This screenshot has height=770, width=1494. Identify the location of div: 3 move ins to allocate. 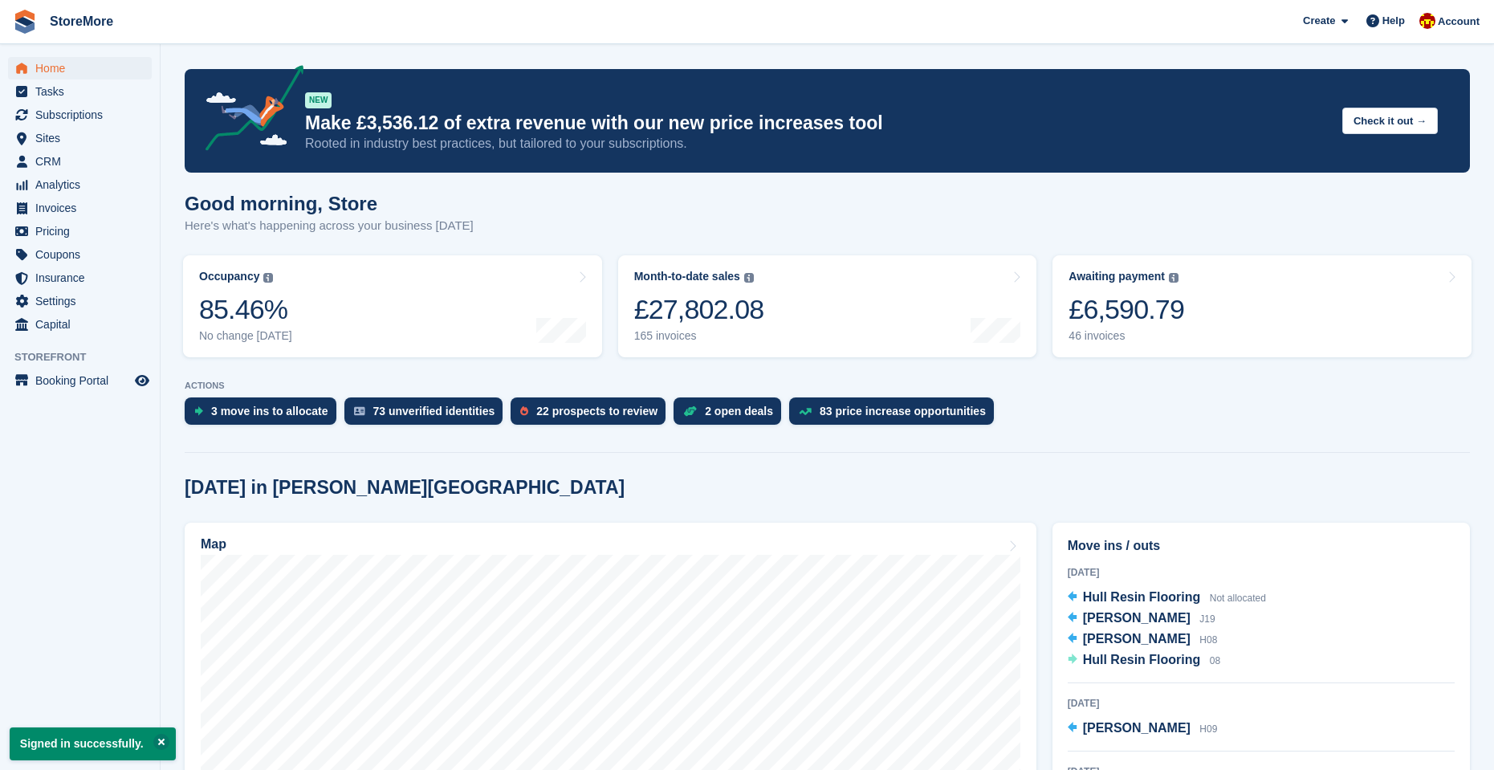
(270, 411).